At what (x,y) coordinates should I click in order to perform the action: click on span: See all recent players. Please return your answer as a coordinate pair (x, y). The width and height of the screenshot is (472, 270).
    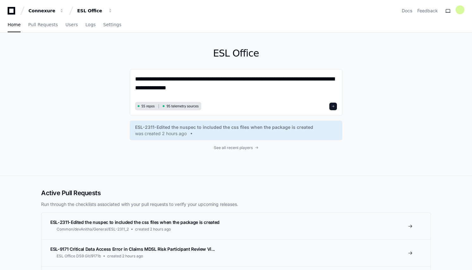
    Looking at the image, I should click on (233, 148).